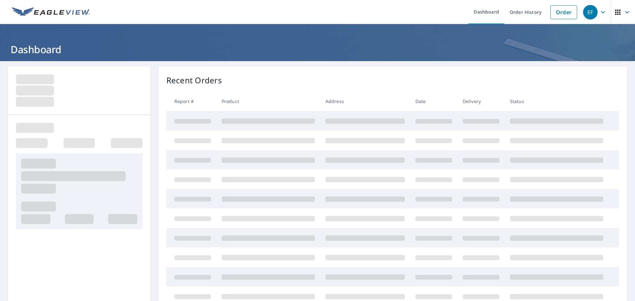  What do you see at coordinates (557, 101) in the screenshot?
I see `th: Status` at bounding box center [557, 101].